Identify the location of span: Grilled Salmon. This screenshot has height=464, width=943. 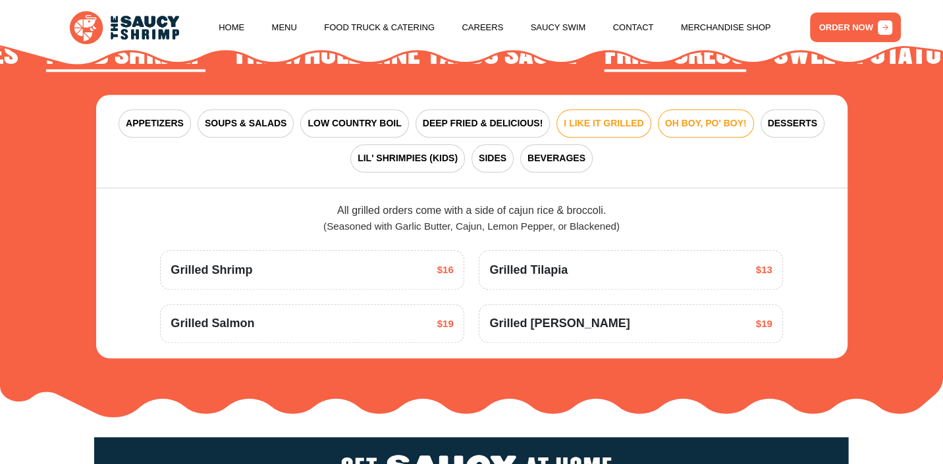
(212, 323).